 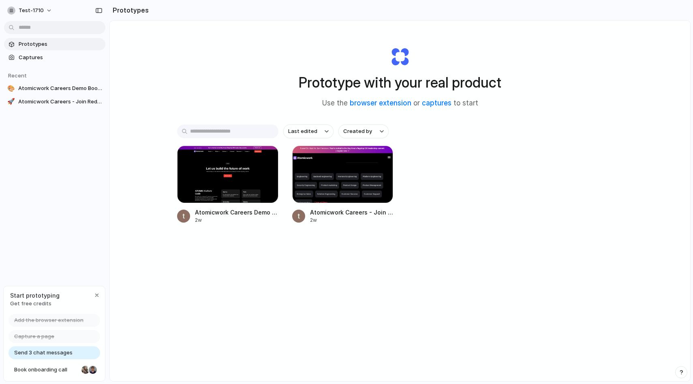 I want to click on span: Last edited, so click(x=303, y=131).